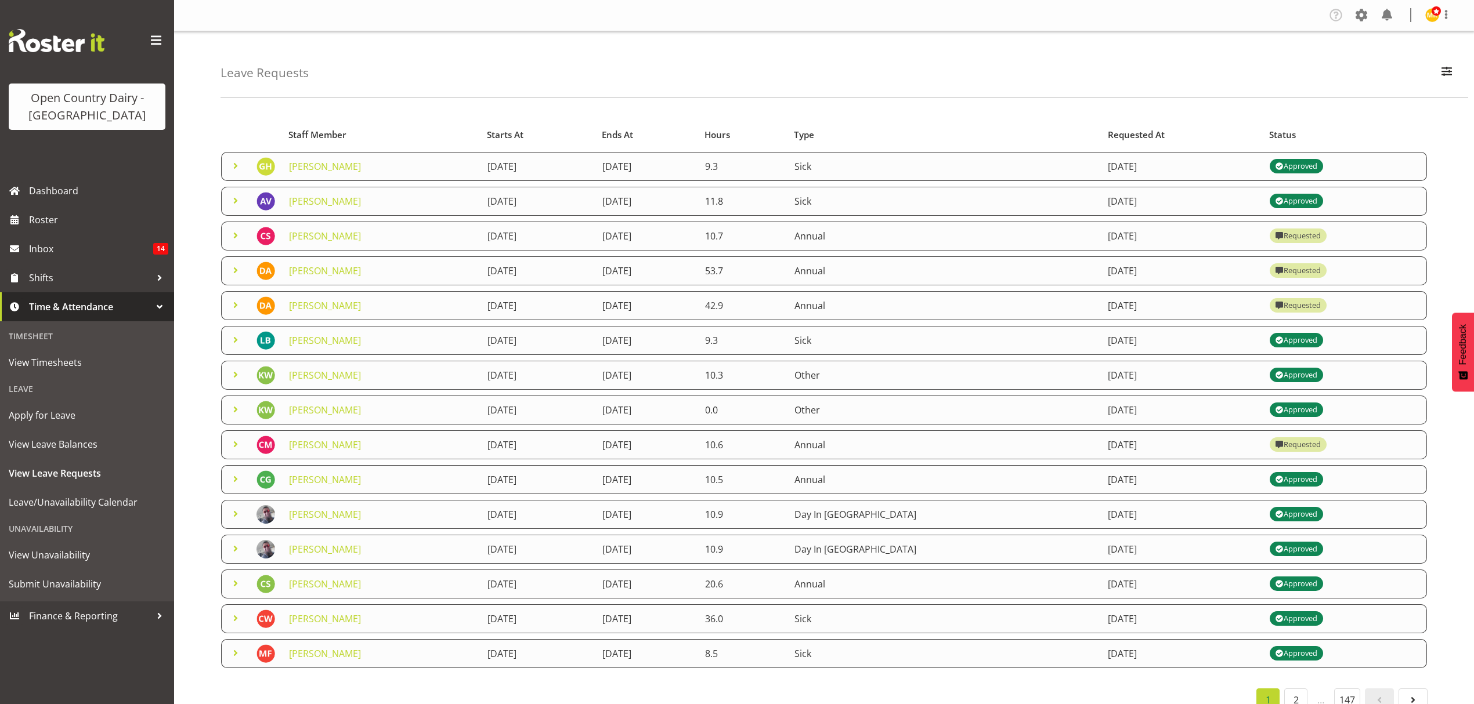  Describe the element at coordinates (743, 271) in the screenshot. I see `td: 53.7` at that location.